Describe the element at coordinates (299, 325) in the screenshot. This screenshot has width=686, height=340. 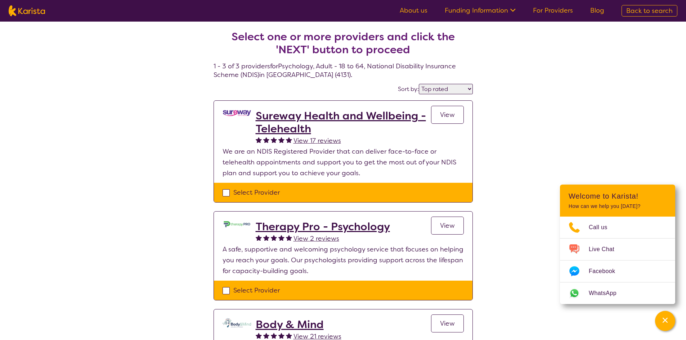
I see `h2: Body & Mind` at that location.